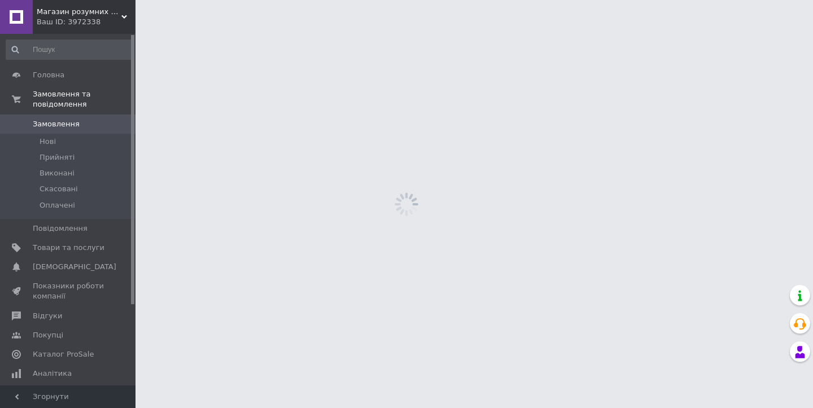  Describe the element at coordinates (79, 12) in the screenshot. I see `span: Магазин розумних девайсів Tuya Smart Life UA` at that location.